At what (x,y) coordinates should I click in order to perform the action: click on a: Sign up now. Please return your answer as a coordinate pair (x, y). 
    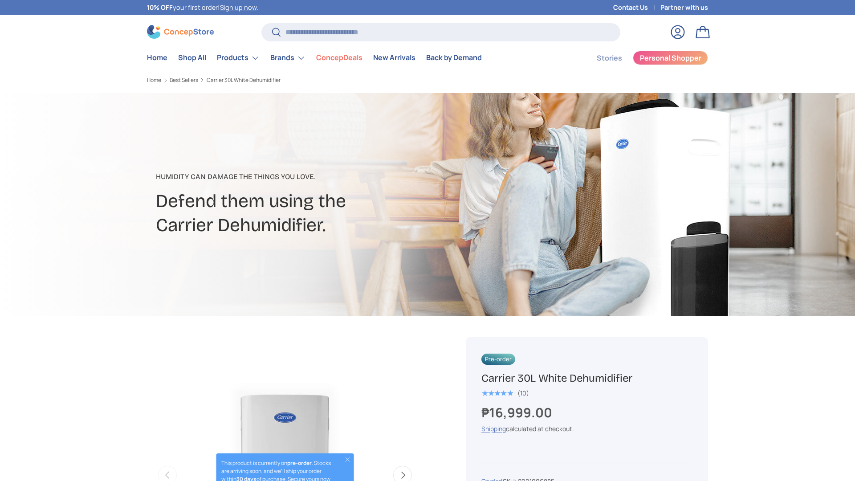
    Looking at the image, I should click on (238, 7).